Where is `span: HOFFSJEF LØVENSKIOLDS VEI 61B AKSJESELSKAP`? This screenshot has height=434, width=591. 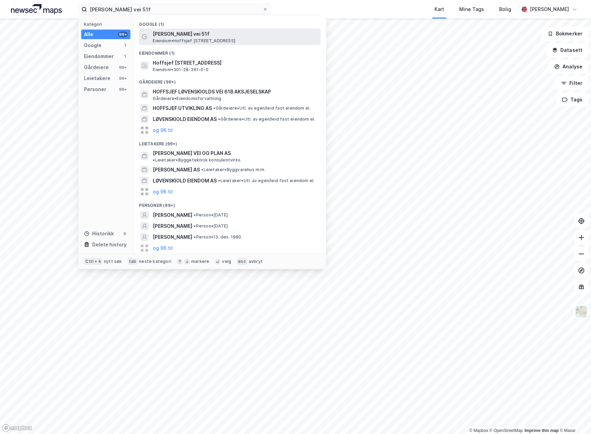
span: HOFFSJEF LØVENSKIOLDS VEI 61B AKSJESELSKAP is located at coordinates (235, 92).